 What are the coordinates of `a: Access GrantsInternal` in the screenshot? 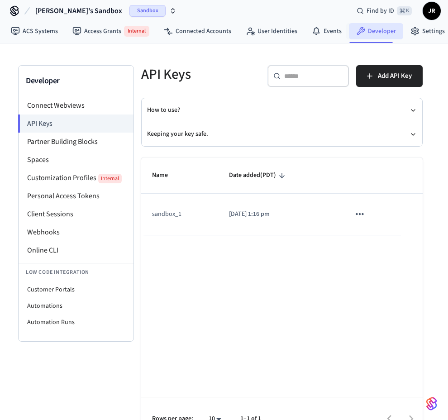 It's located at (111, 31).